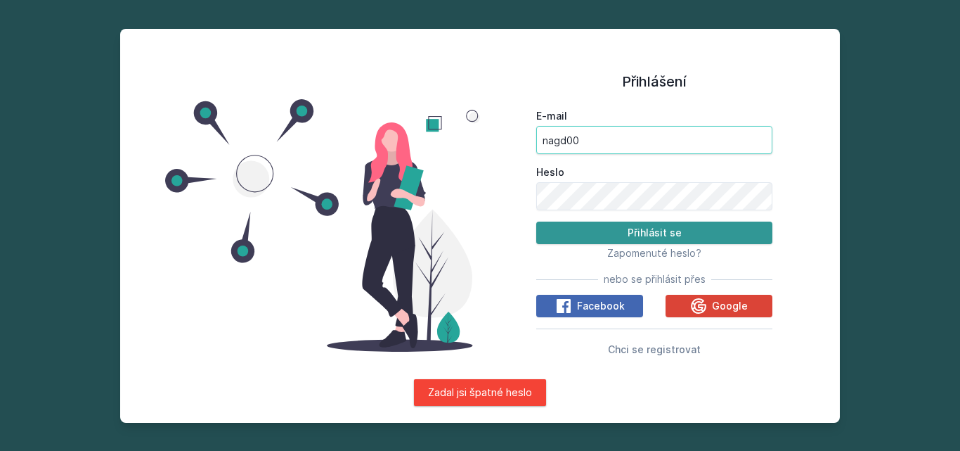 Image resolution: width=960 pixels, height=451 pixels. I want to click on input: Tvoje e-mailová adresa, so click(654, 140).